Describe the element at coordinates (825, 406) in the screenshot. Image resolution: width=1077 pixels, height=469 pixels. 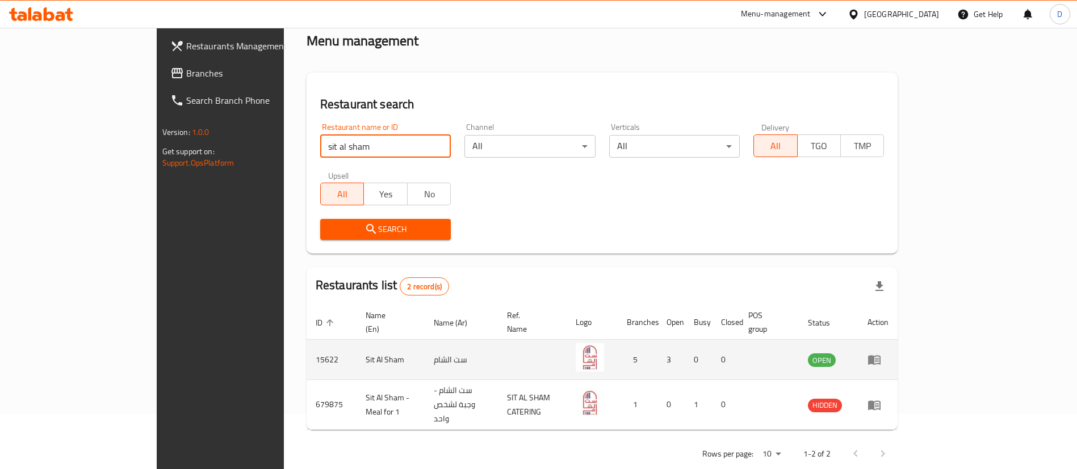
I see `div: HIDDEN` at that location.